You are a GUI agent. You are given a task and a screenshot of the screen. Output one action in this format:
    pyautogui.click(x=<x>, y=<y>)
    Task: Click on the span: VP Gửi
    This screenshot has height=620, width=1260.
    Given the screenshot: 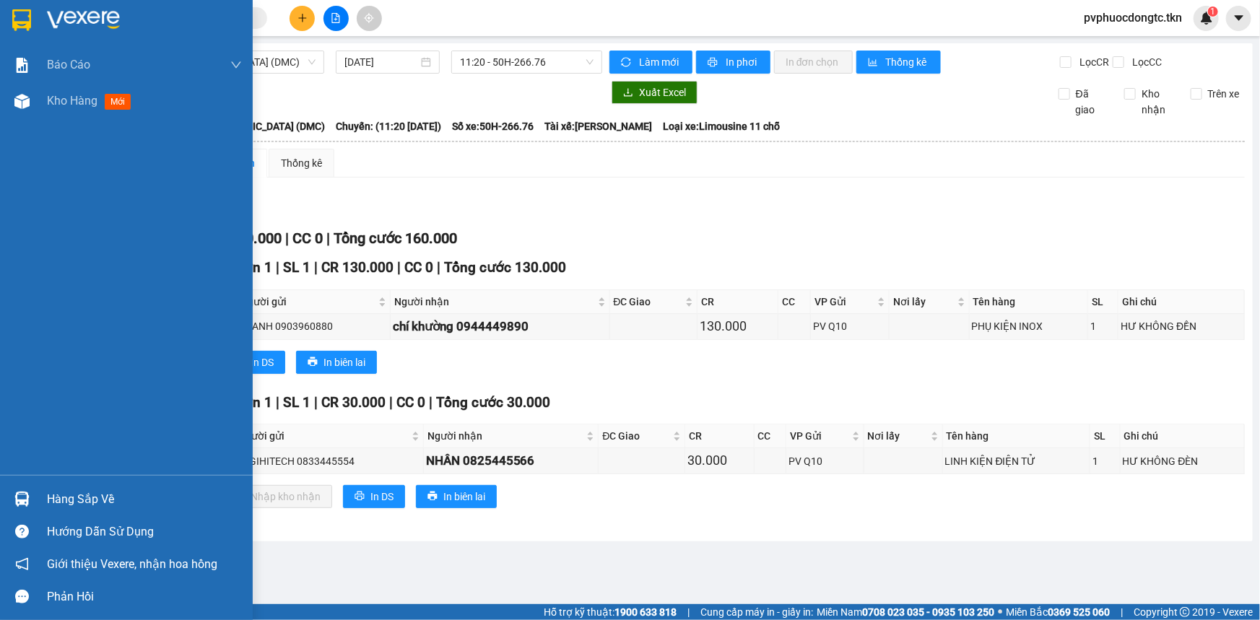 What is the action you would take?
    pyautogui.click(x=820, y=436)
    